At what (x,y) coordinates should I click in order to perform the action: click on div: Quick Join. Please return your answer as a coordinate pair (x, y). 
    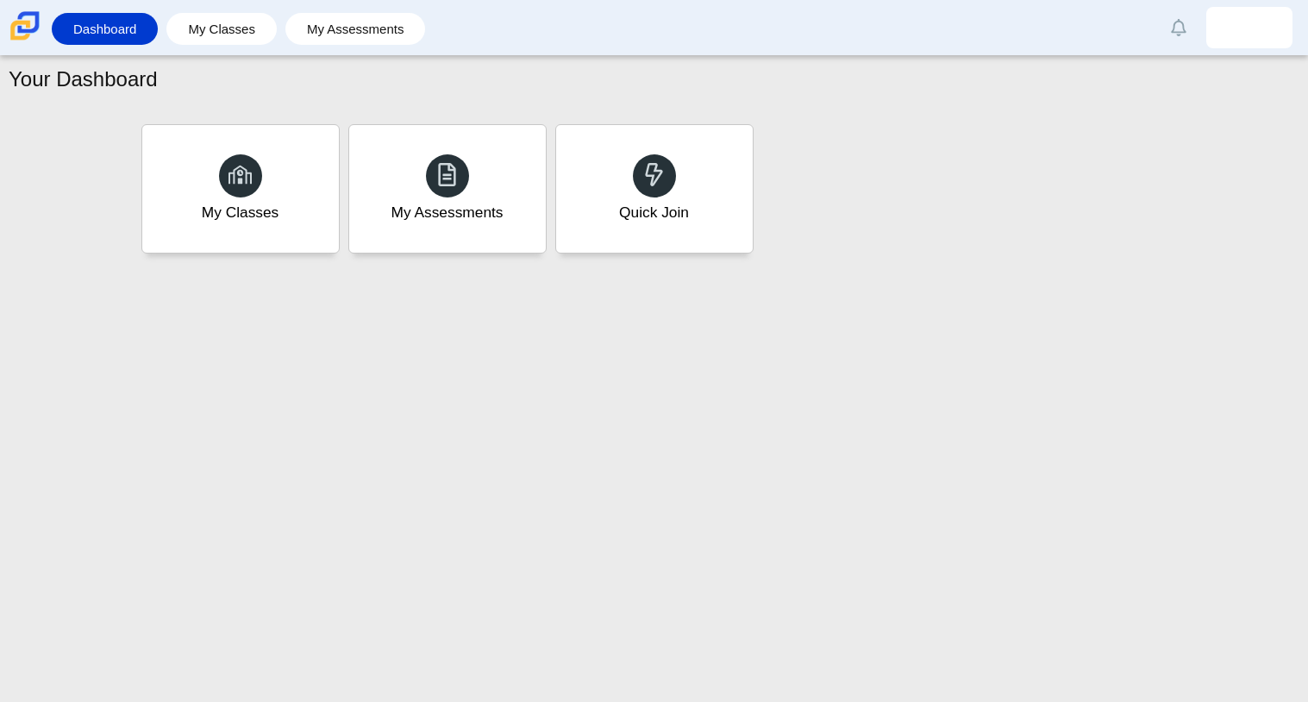
    Looking at the image, I should click on (654, 212).